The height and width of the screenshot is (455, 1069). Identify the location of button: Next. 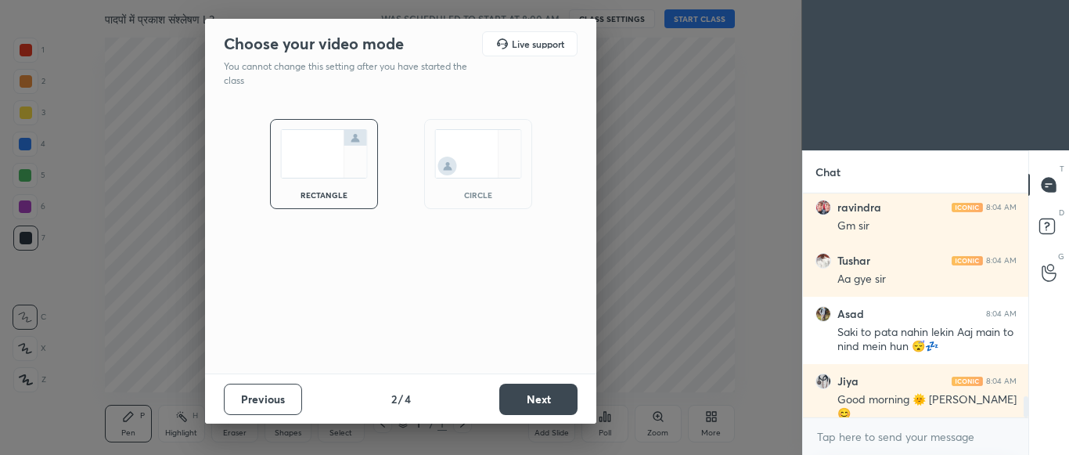
(538, 399).